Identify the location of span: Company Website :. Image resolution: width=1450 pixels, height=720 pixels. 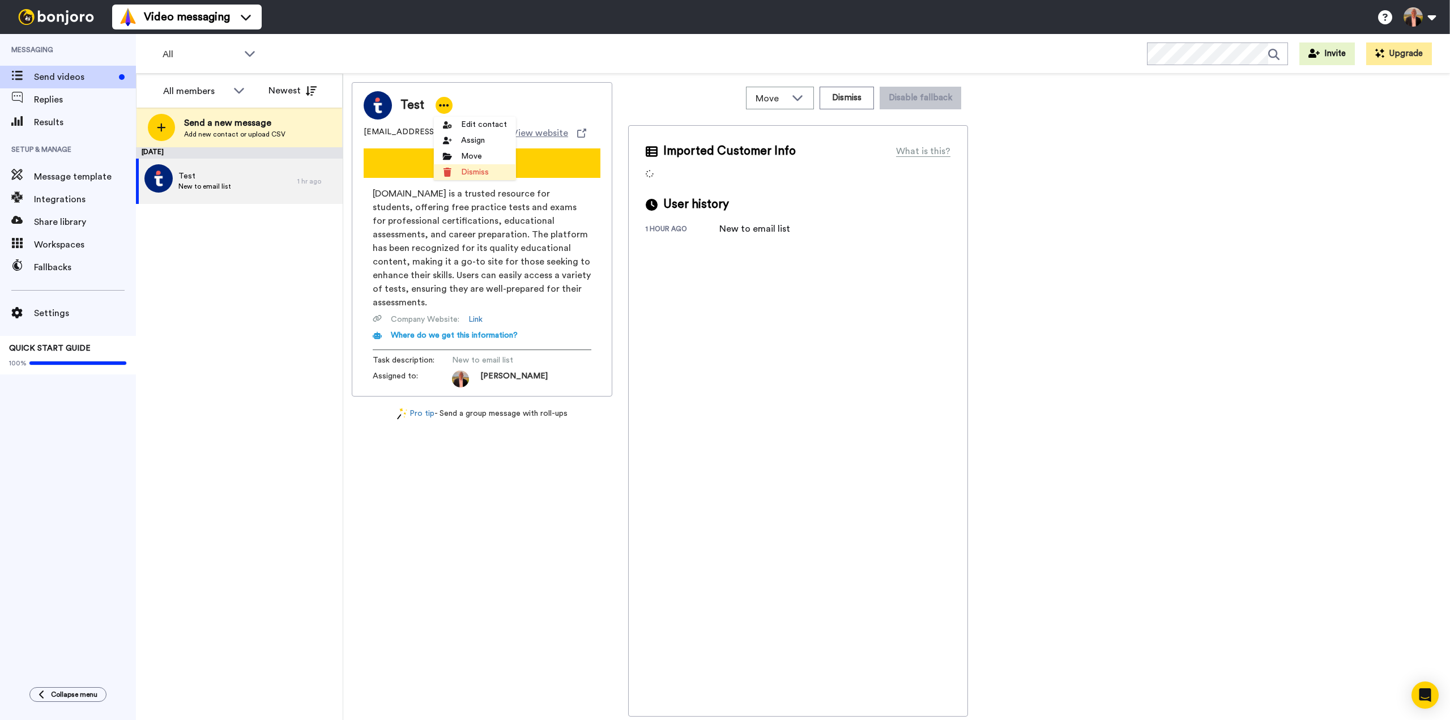
(425, 320).